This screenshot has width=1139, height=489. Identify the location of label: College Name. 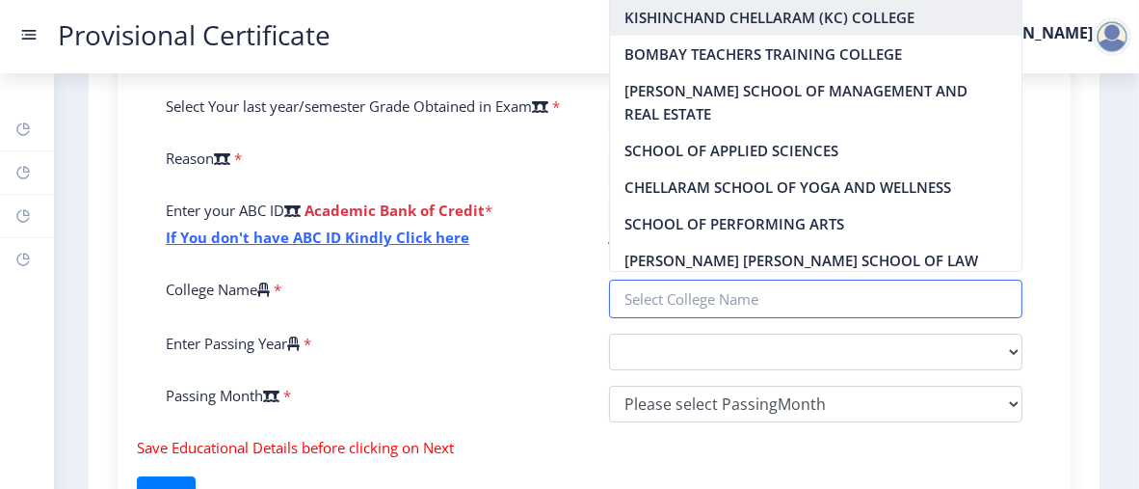
(218, 289).